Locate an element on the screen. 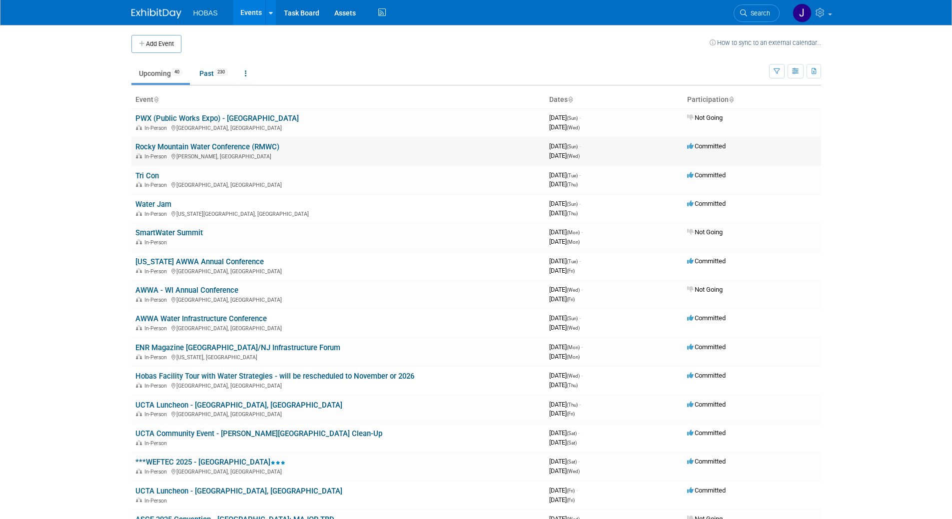  span: 230 is located at coordinates (221, 72).